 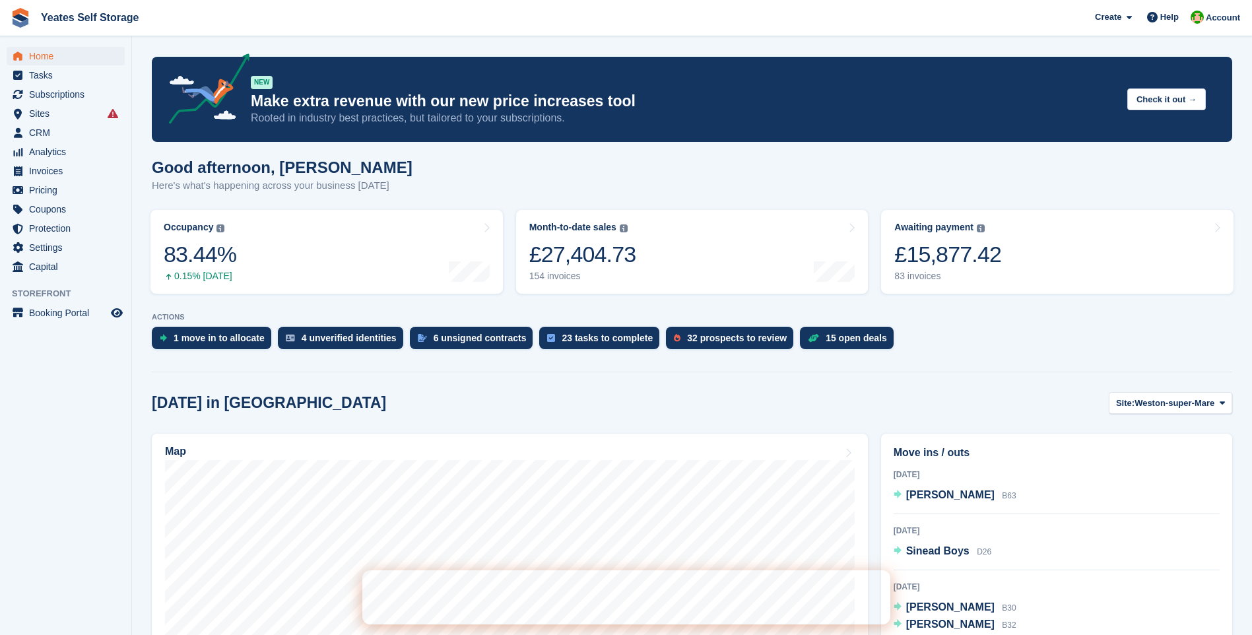 What do you see at coordinates (188, 227) in the screenshot?
I see `div: Occupancy` at bounding box center [188, 227].